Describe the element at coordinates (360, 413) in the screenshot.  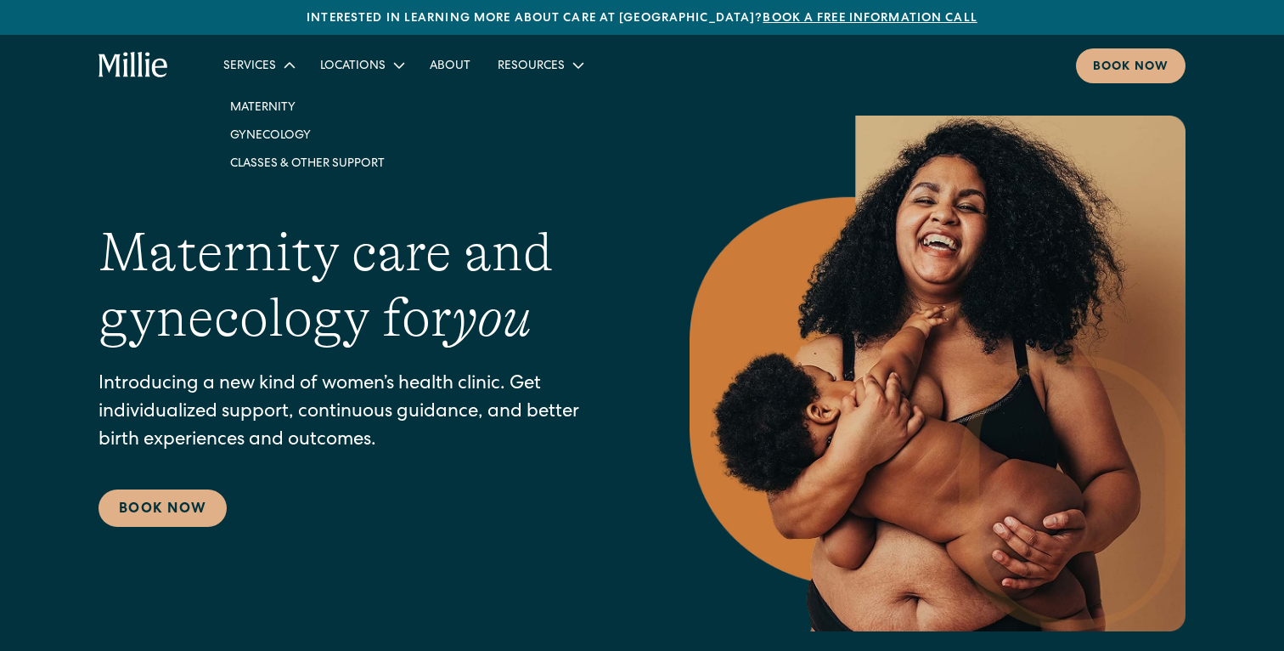
I see `p: Introducing a new kind of women’s health clinic. Get individualized support, continuous guidance,...` at that location.